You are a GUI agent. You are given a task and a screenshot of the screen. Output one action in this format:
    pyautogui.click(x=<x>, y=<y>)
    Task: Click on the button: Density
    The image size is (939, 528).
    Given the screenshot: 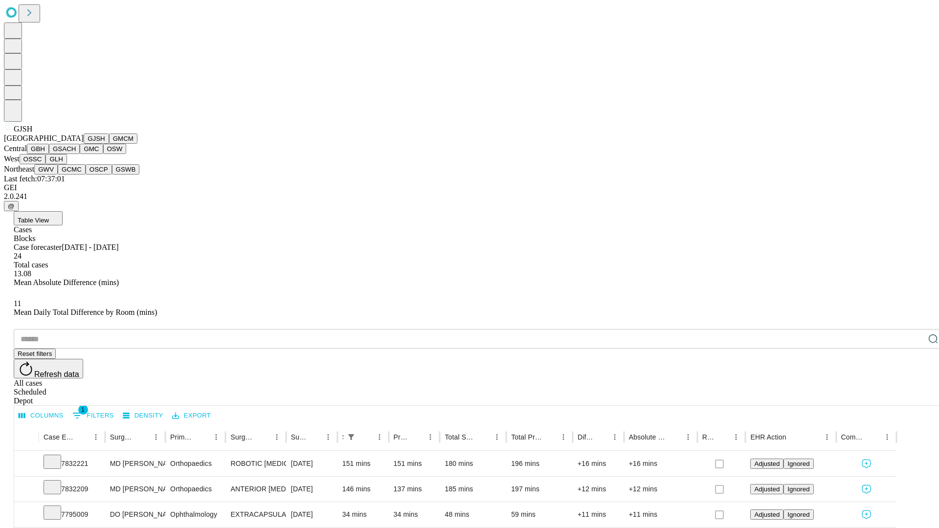 What is the action you would take?
    pyautogui.click(x=143, y=416)
    